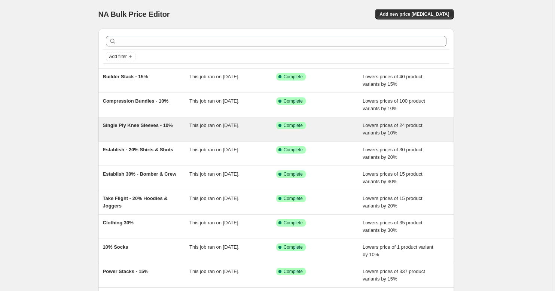  What do you see at coordinates (134, 14) in the screenshot?
I see `span: NA Bulk Price Editor` at bounding box center [134, 14].